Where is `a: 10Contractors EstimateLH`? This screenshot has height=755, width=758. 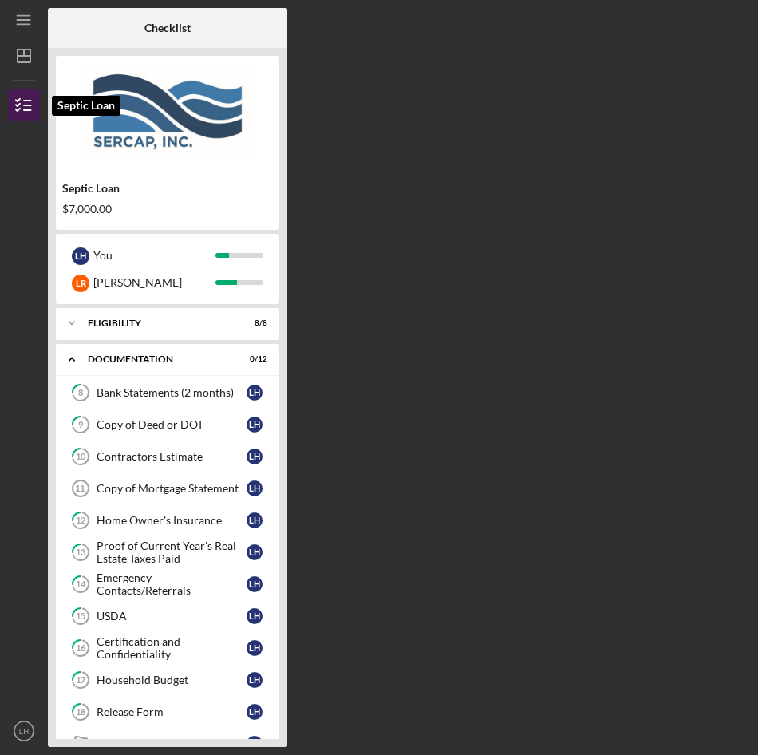 a: 10Contractors EstimateLH is located at coordinates (168, 456).